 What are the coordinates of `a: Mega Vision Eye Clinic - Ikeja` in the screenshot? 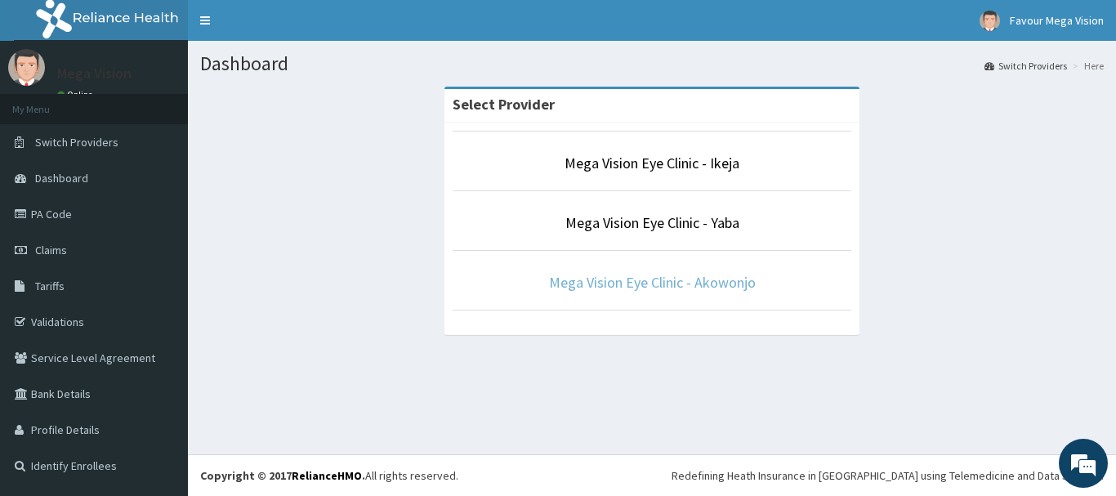 It's located at (652, 163).